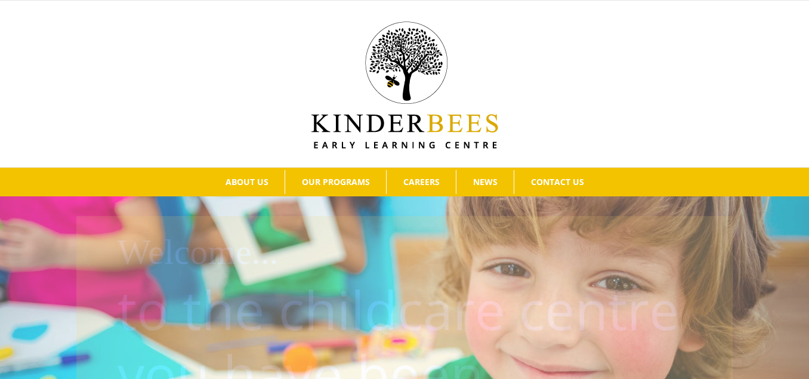 This screenshot has width=809, height=379. Describe the element at coordinates (335, 182) in the screenshot. I see `a: OUR PROGRAMS` at that location.